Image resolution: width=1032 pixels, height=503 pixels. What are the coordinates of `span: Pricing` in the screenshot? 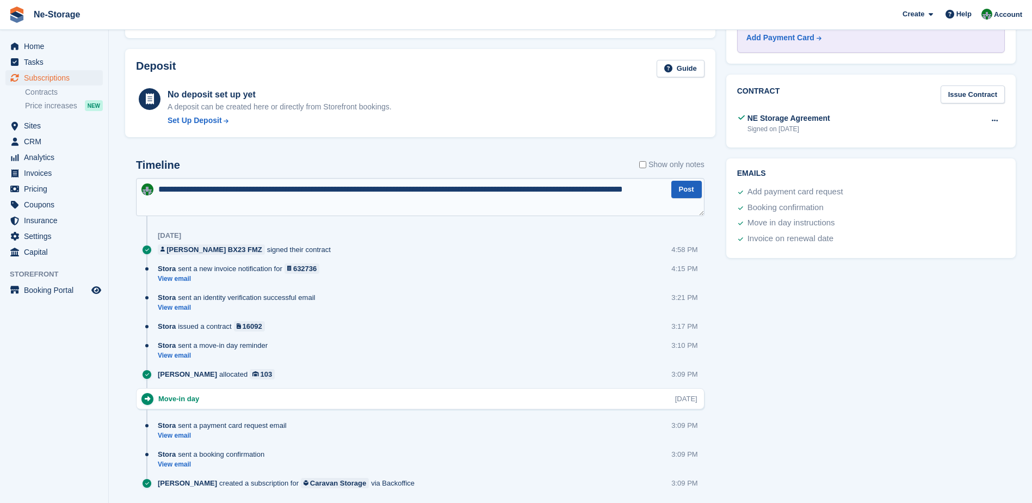 It's located at (57, 189).